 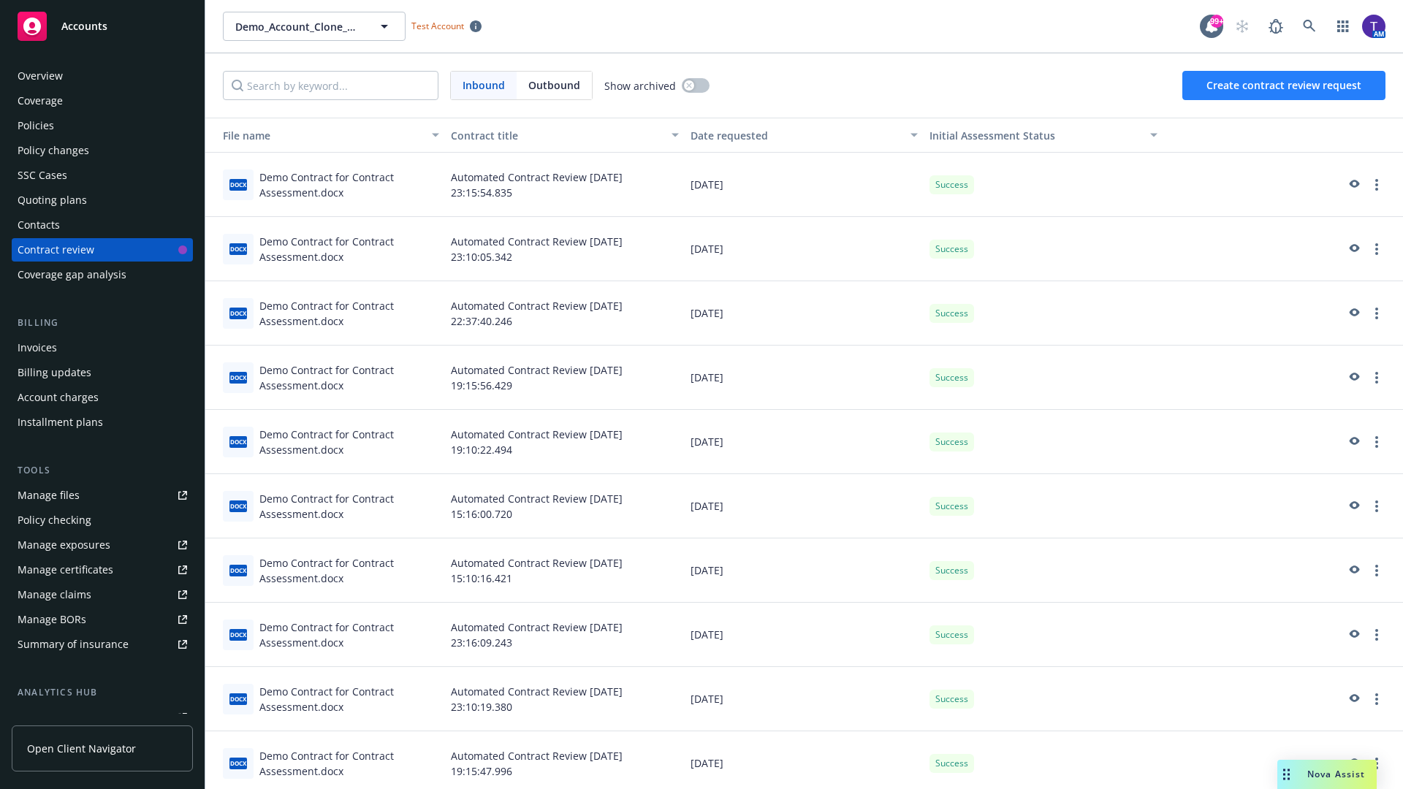 I want to click on div: Analytics hub, so click(x=102, y=693).